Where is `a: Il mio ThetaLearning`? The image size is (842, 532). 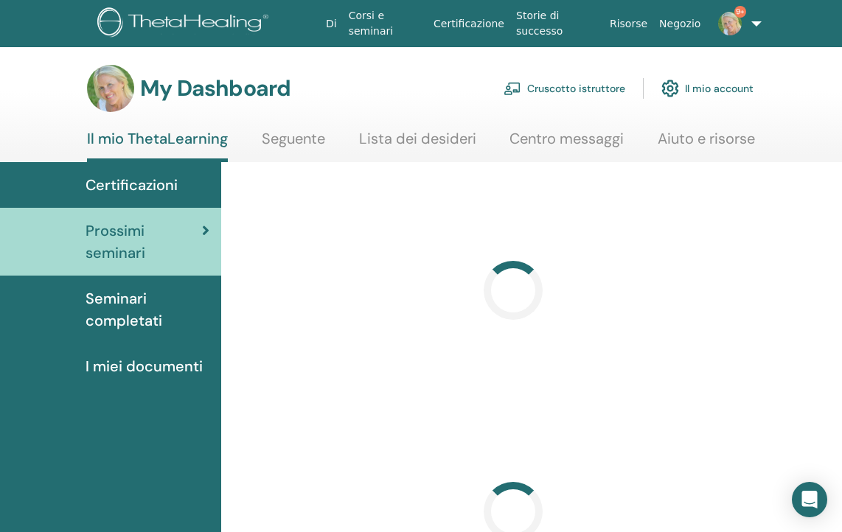 a: Il mio ThetaLearning is located at coordinates (157, 146).